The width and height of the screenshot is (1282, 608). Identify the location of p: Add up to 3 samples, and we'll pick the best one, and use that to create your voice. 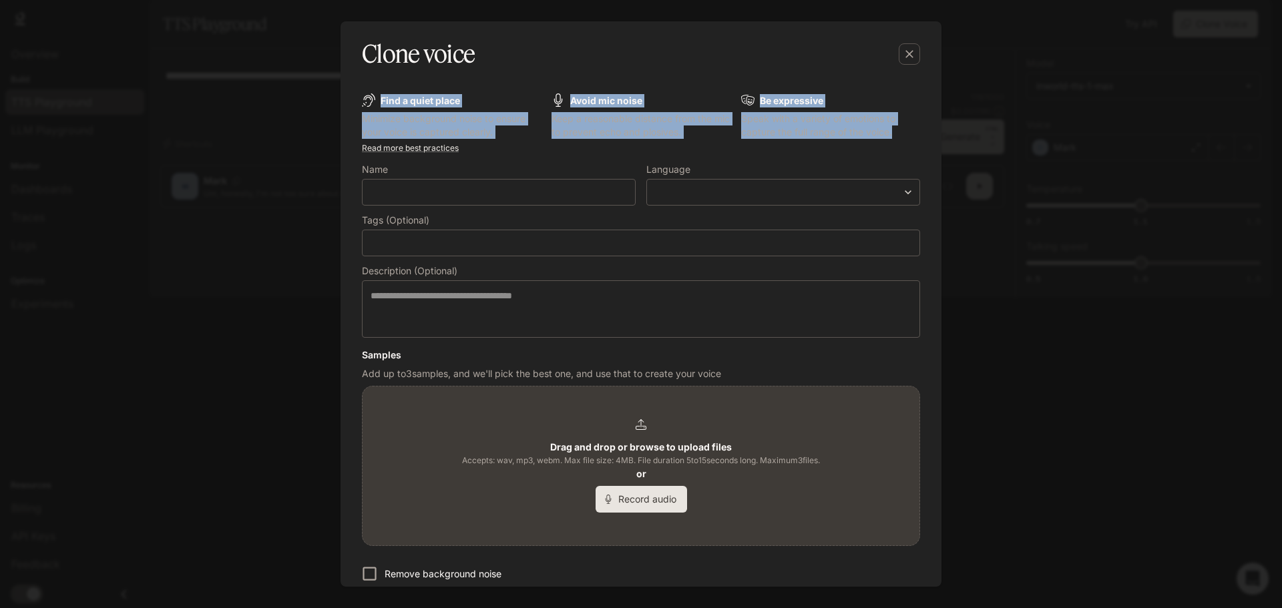
(641, 374).